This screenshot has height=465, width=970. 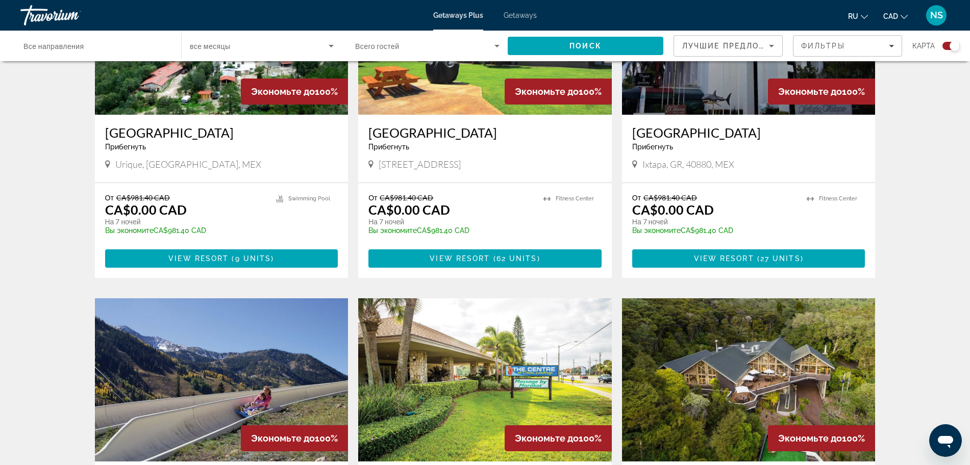 What do you see at coordinates (890, 16) in the screenshot?
I see `span: CAD` at bounding box center [890, 16].